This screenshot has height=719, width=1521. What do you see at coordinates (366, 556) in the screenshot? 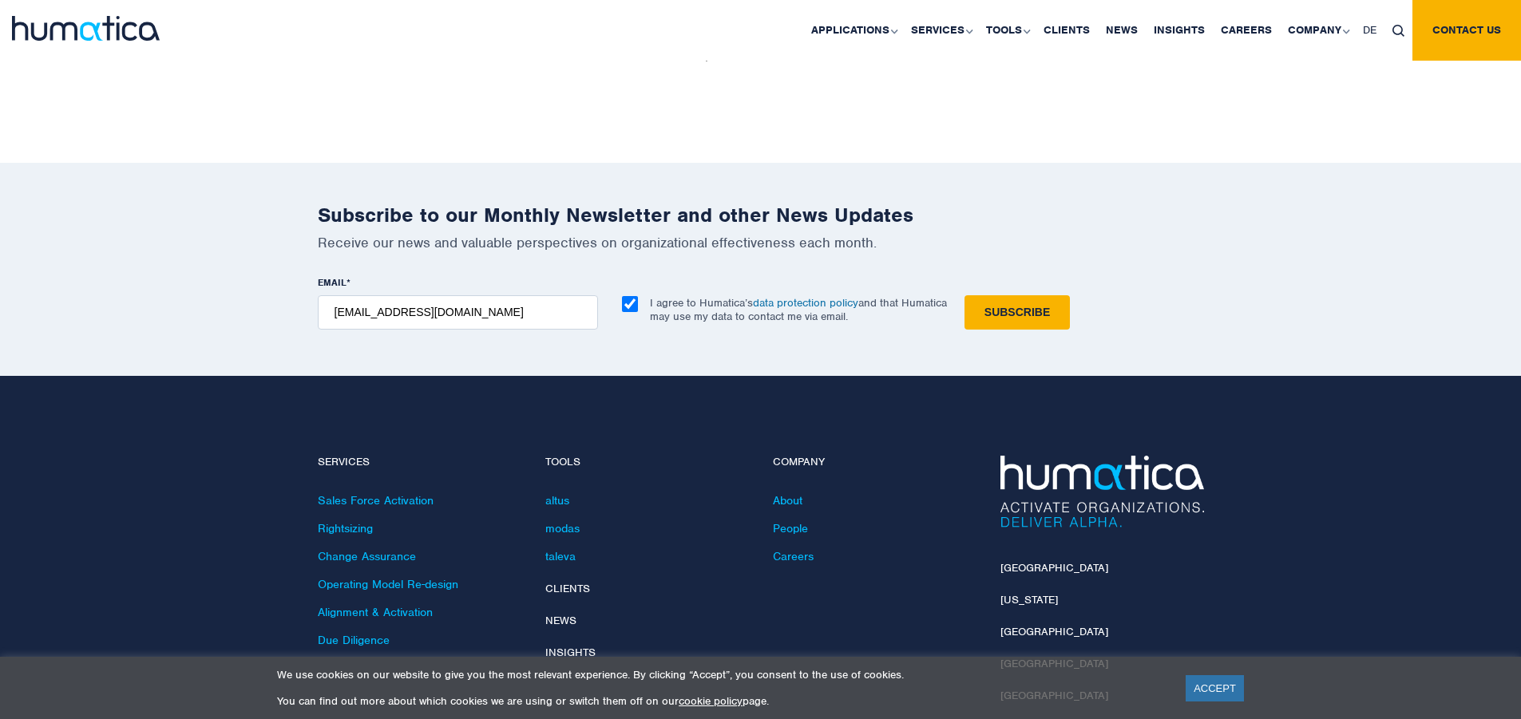
I see `a: Change Assurance` at bounding box center [366, 556].